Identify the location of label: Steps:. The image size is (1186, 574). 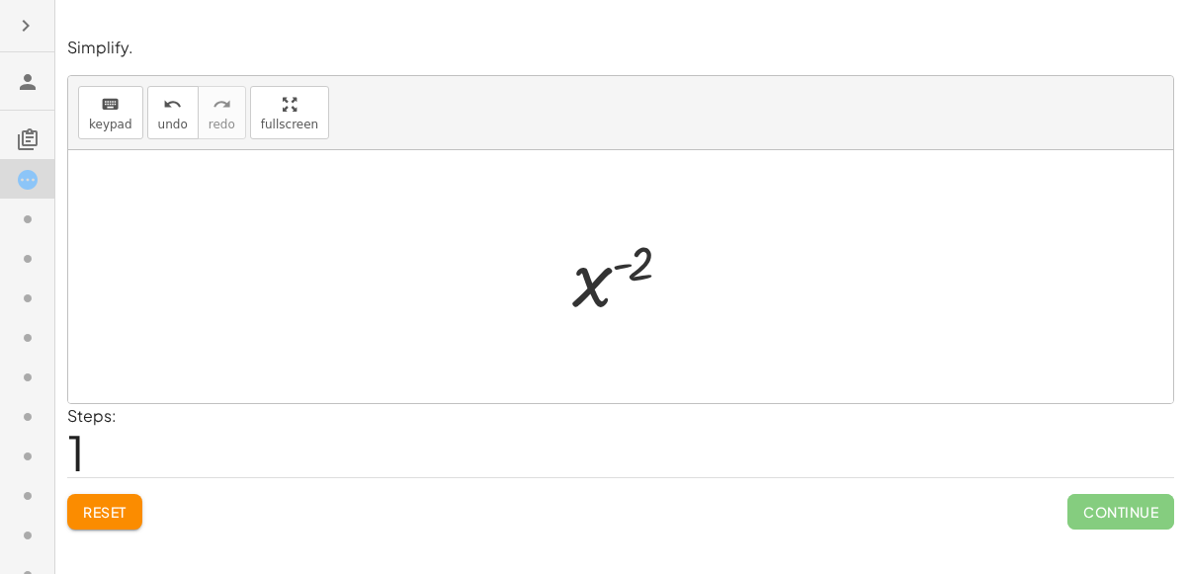
(92, 415).